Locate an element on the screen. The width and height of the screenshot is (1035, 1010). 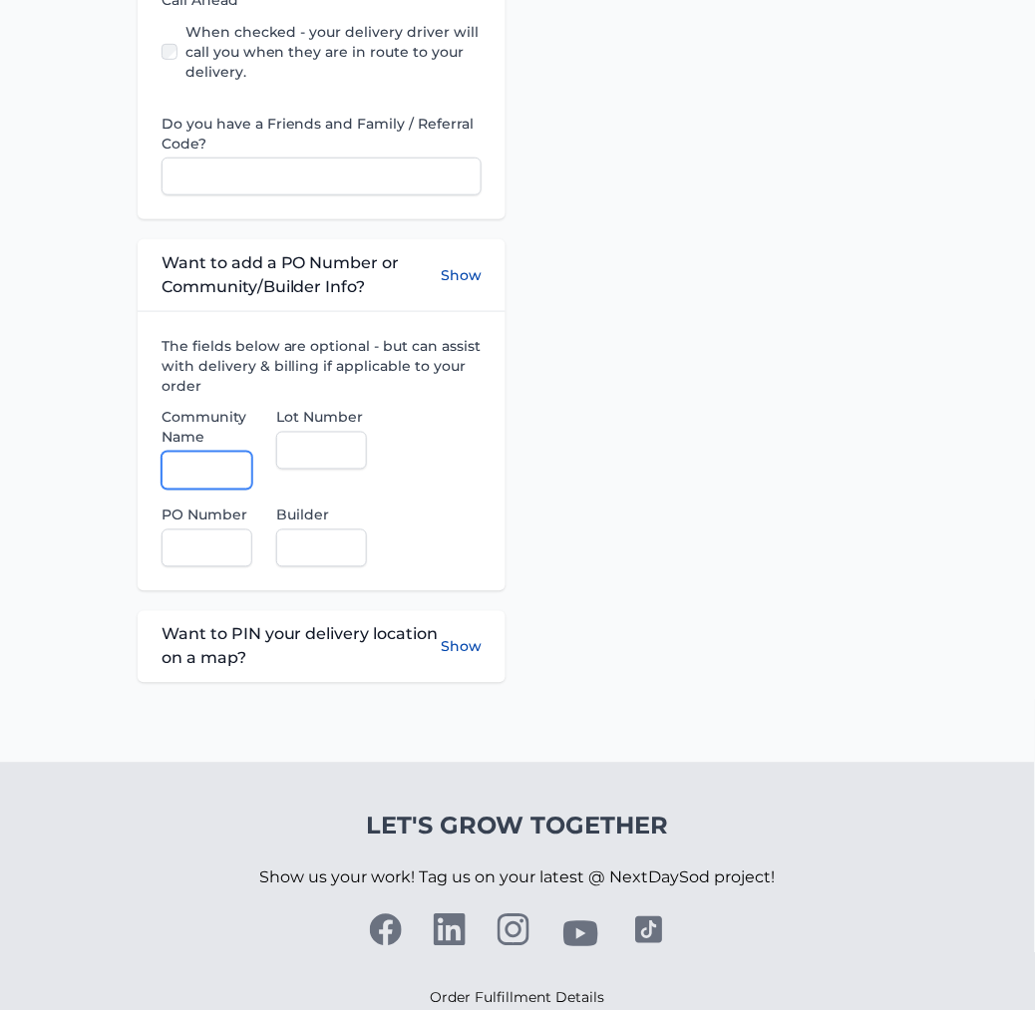
label: Community Name is located at coordinates (206, 428).